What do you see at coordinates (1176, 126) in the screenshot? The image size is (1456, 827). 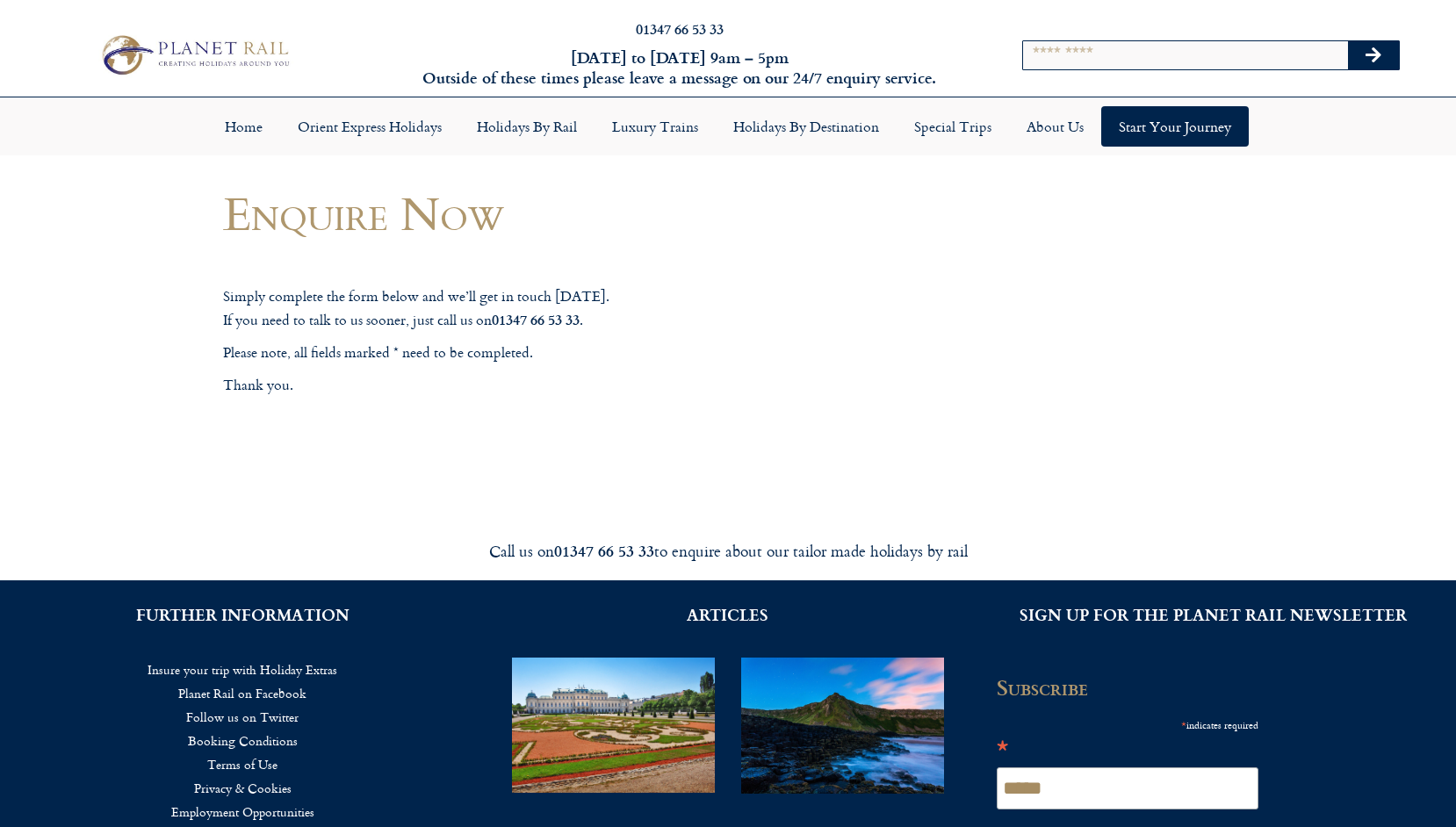 I see `a: Start your Journey` at bounding box center [1176, 126].